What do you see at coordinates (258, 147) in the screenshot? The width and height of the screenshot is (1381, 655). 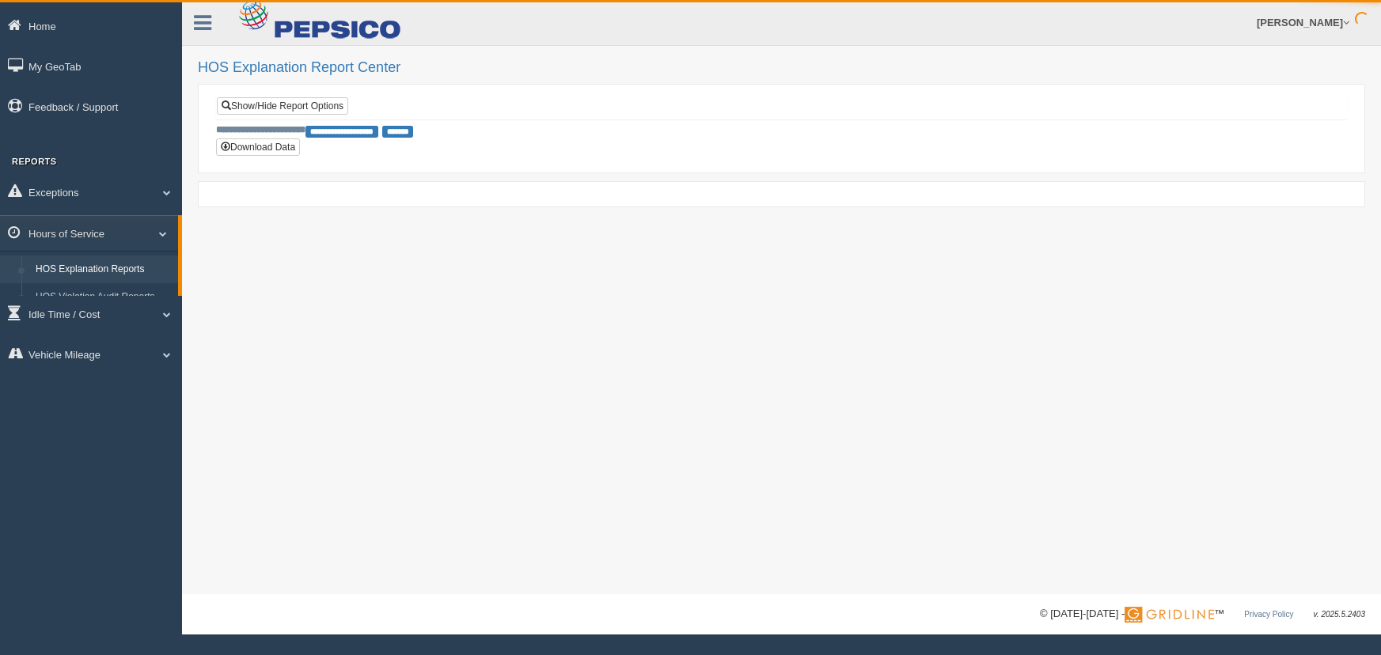 I see `button: Download Data` at bounding box center [258, 147].